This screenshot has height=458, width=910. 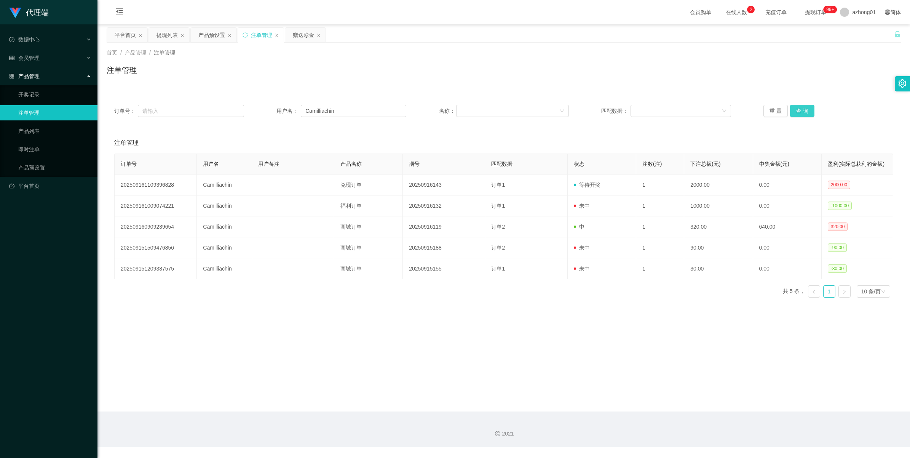 What do you see at coordinates (15, 13) in the screenshot?
I see `img: logo.9652507e.png` at bounding box center [15, 13].